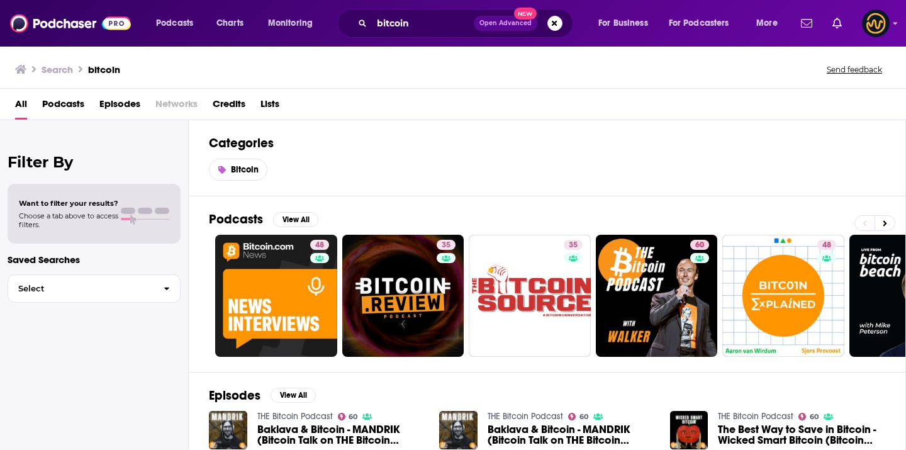  Describe the element at coordinates (854, 69) in the screenshot. I see `button: Send feedback` at that location.